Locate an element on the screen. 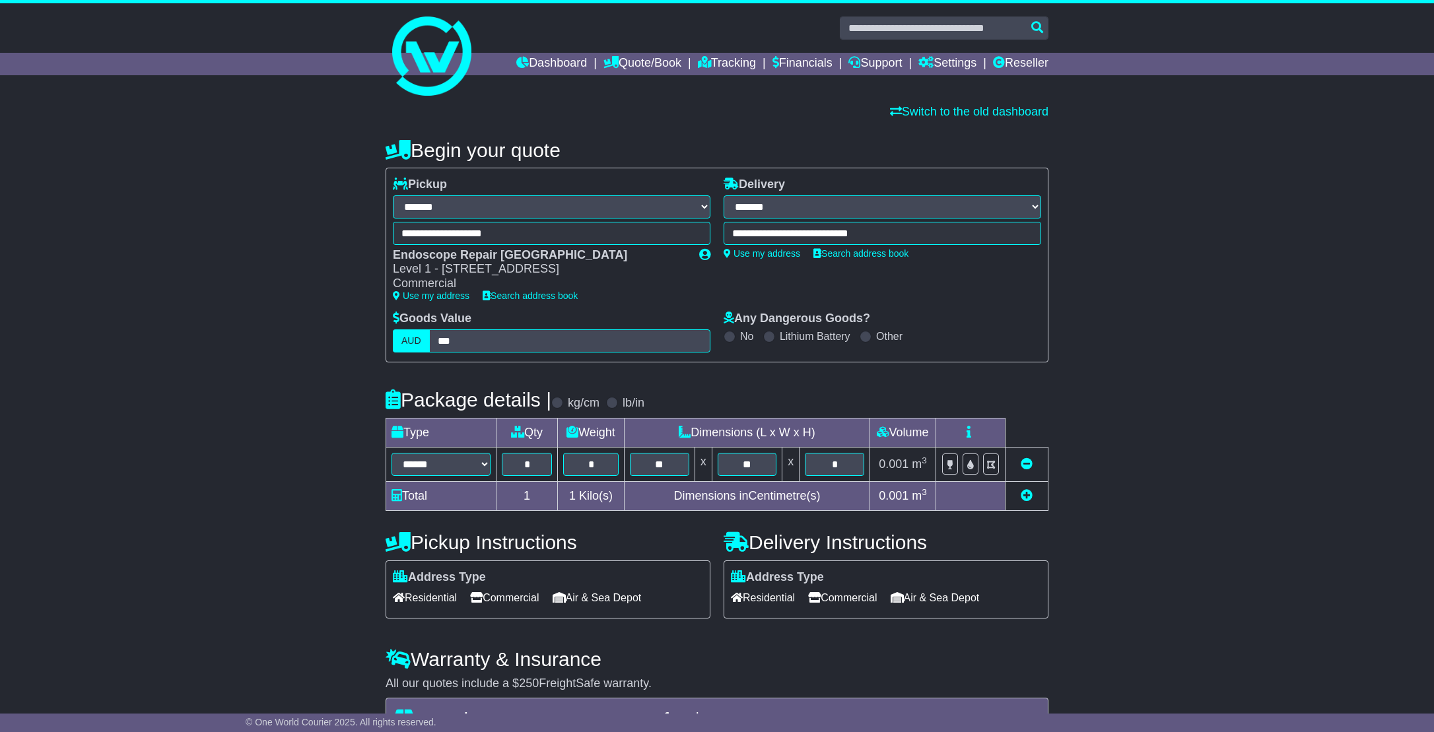 Image resolution: width=1434 pixels, height=732 pixels. span: © One World Courier 2025. All rights reserved. is located at coordinates (341, 722).